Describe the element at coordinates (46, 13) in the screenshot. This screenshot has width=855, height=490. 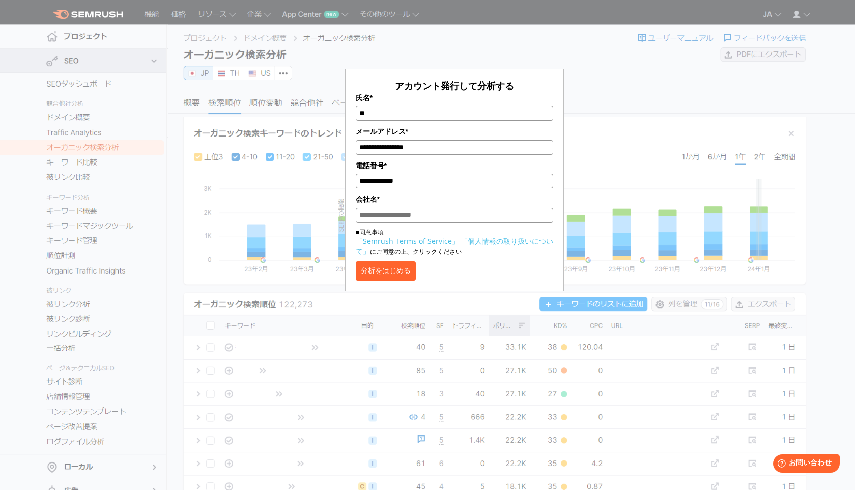
I see `span: お問い合わせ` at that location.